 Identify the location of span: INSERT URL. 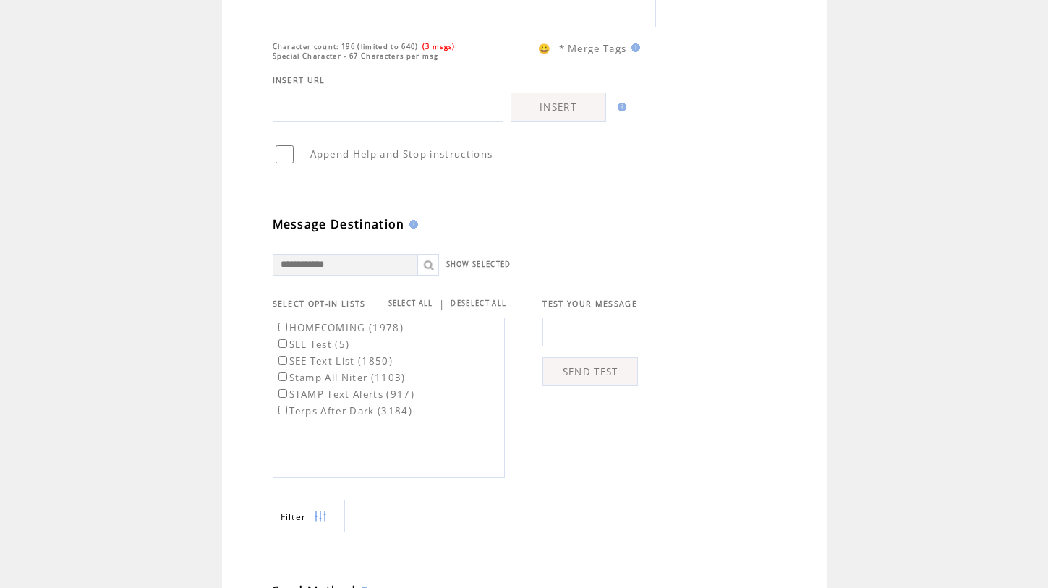
(299, 80).